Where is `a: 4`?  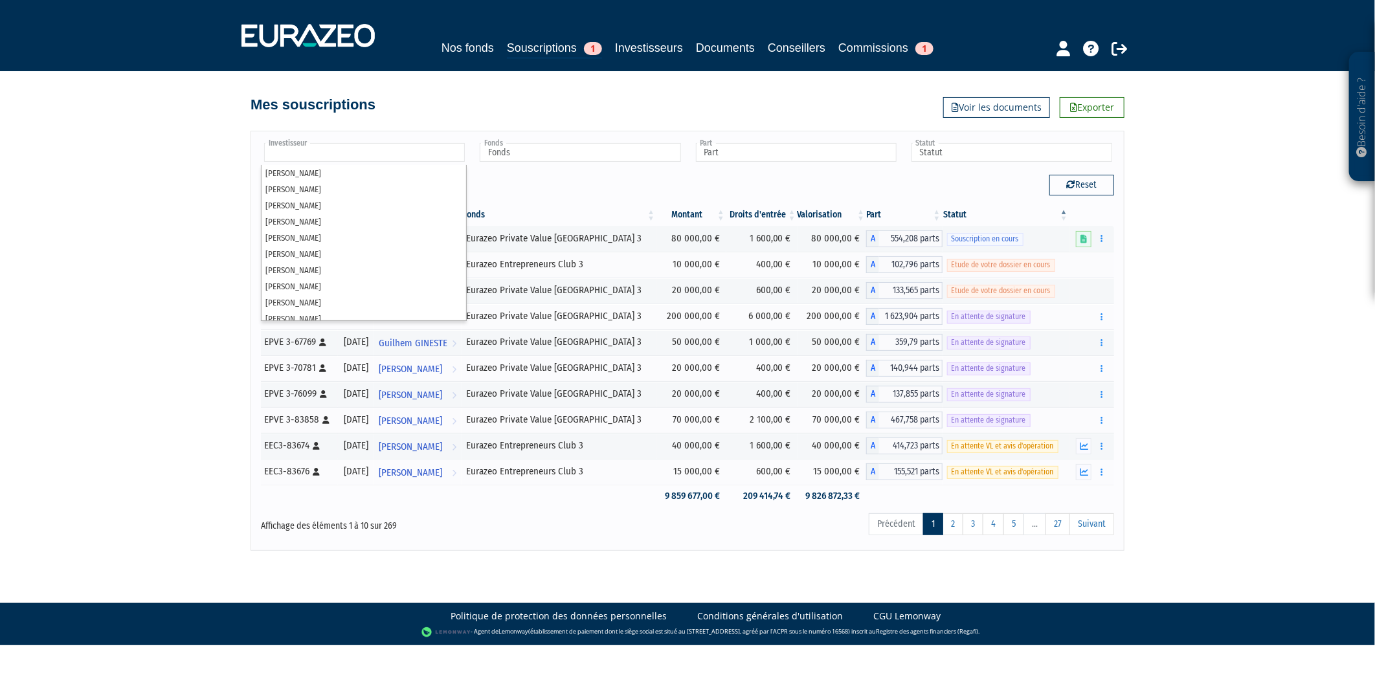 a: 4 is located at coordinates (993, 524).